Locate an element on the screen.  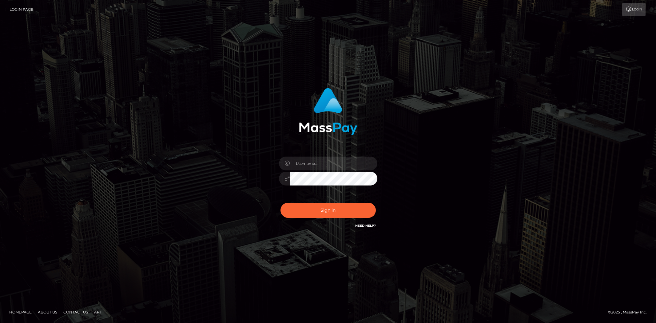
input: Username... is located at coordinates (334, 163).